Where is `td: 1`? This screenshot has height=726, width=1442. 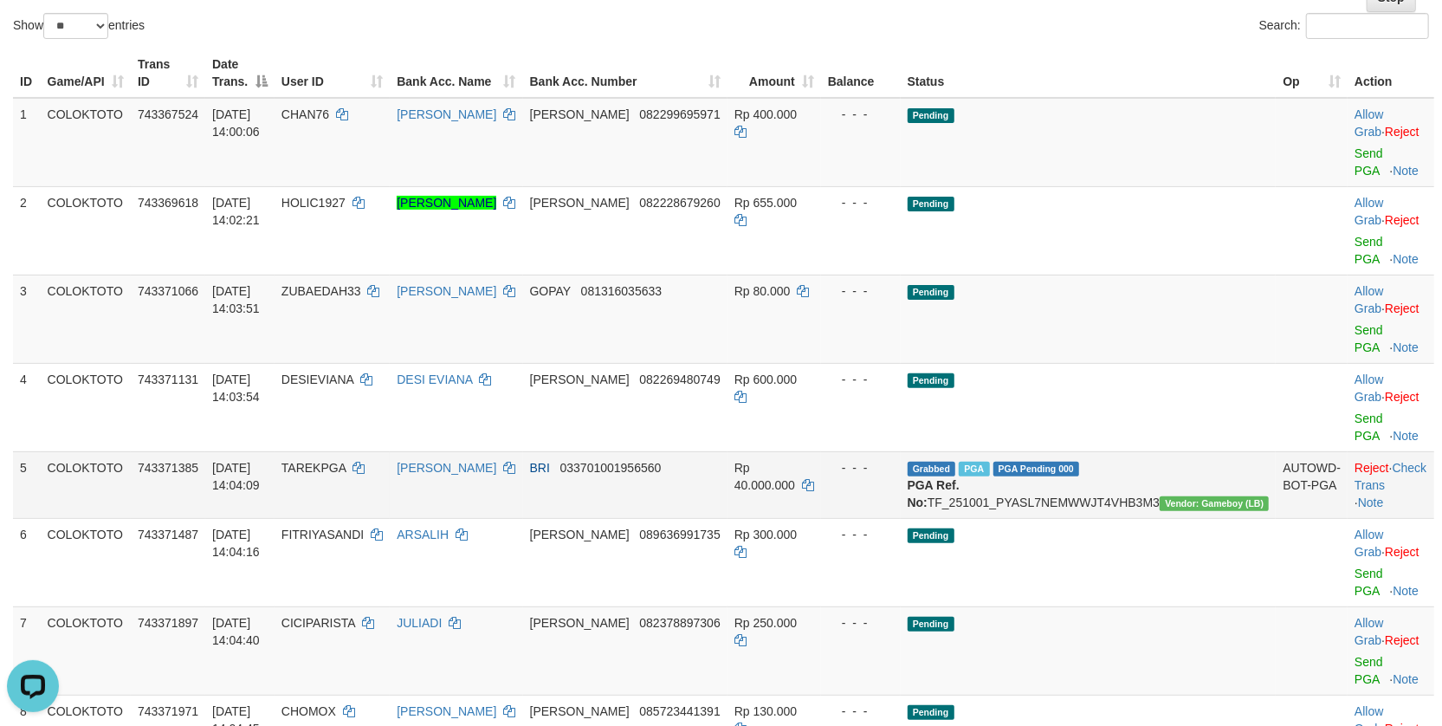 td: 1 is located at coordinates (27, 142).